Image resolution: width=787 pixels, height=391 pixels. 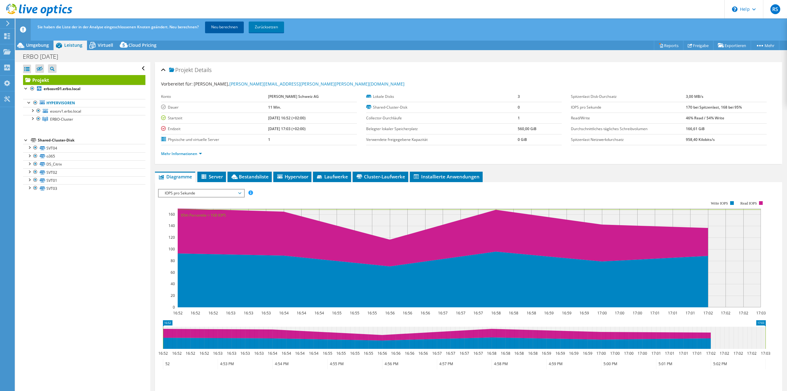 What do you see at coordinates (215, 129) in the screenshot?
I see `label: Endzeit` at bounding box center [215, 129].